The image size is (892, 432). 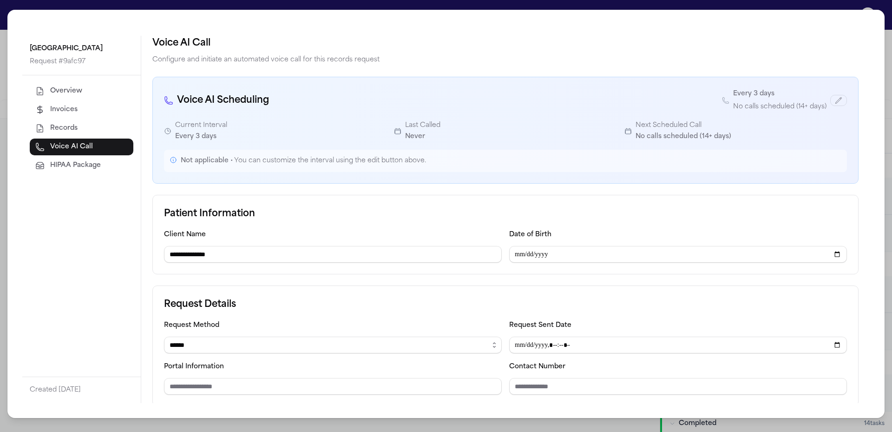 I want to click on button: Records, so click(x=81, y=128).